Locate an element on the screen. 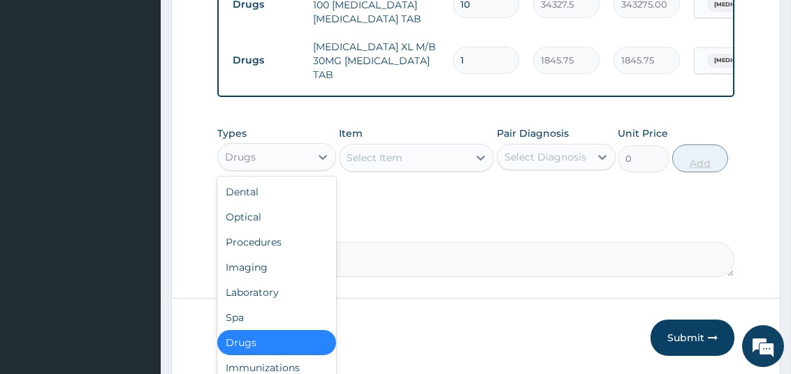 The image size is (791, 374). label: Item is located at coordinates (351, 133).